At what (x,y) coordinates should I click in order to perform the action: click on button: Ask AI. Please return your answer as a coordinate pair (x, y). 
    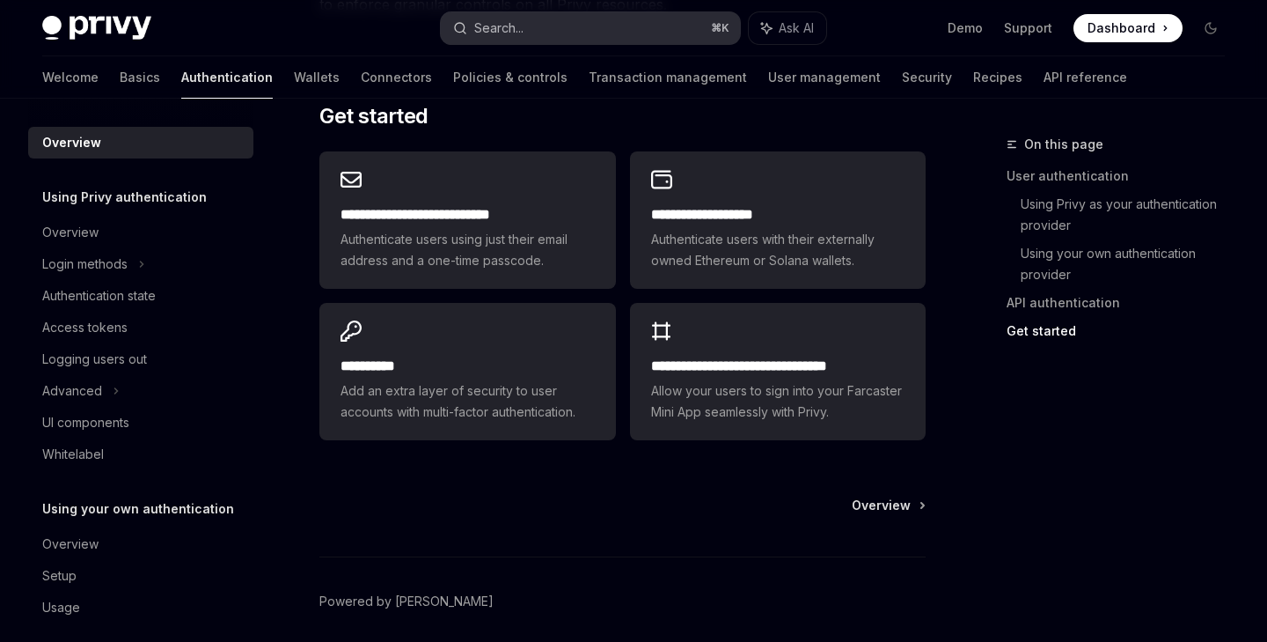
    Looking at the image, I should click on (788, 28).